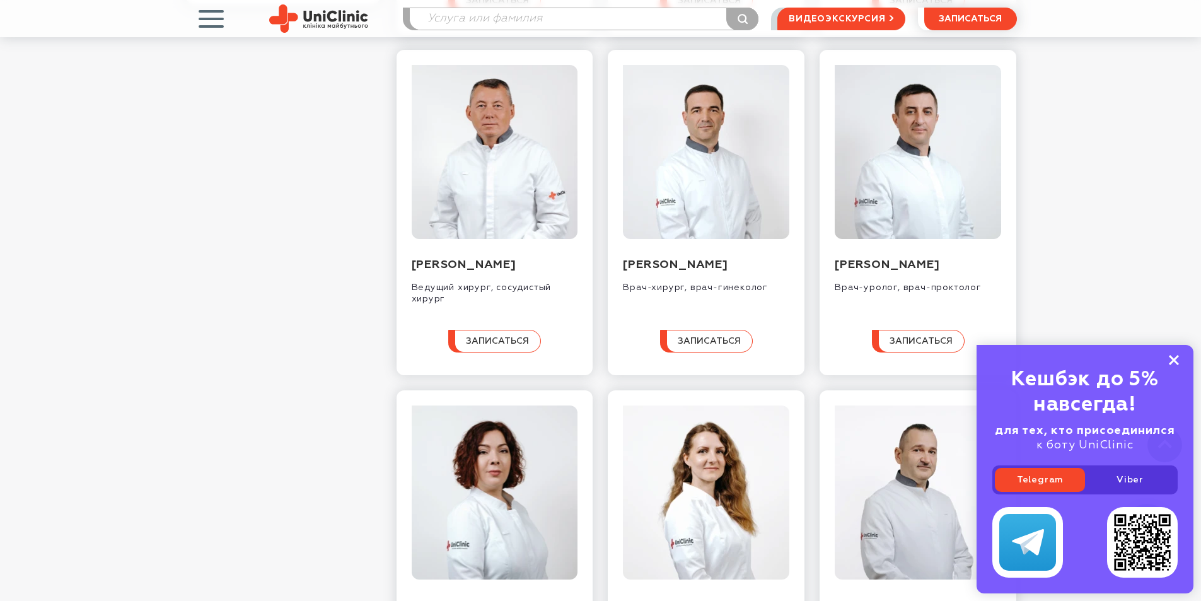 The height and width of the screenshot is (601, 1201). What do you see at coordinates (584, 19) in the screenshot?
I see `input: Услуга или фамилия` at bounding box center [584, 19].